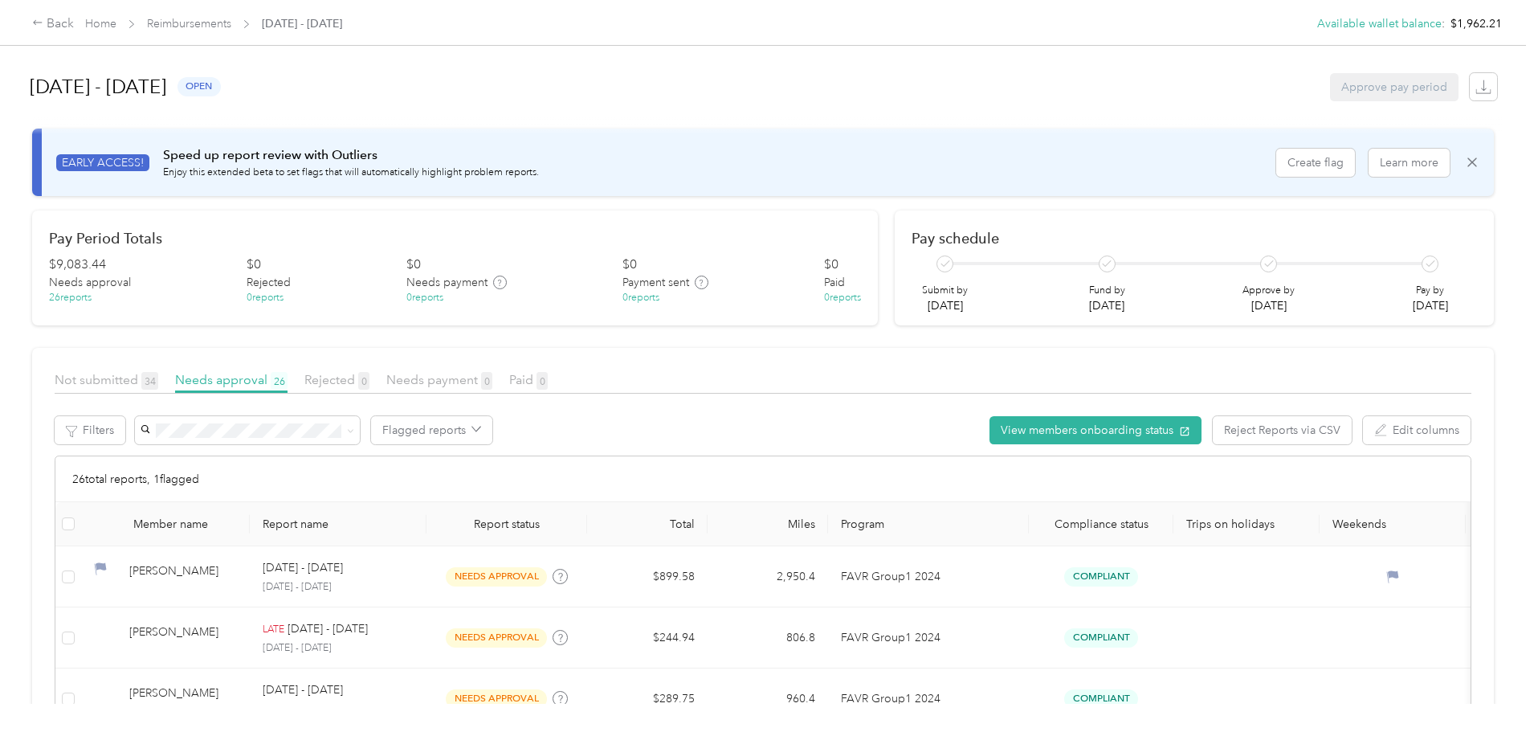 This screenshot has width=1534, height=732. I want to click on button: Create flag, so click(1316, 162).